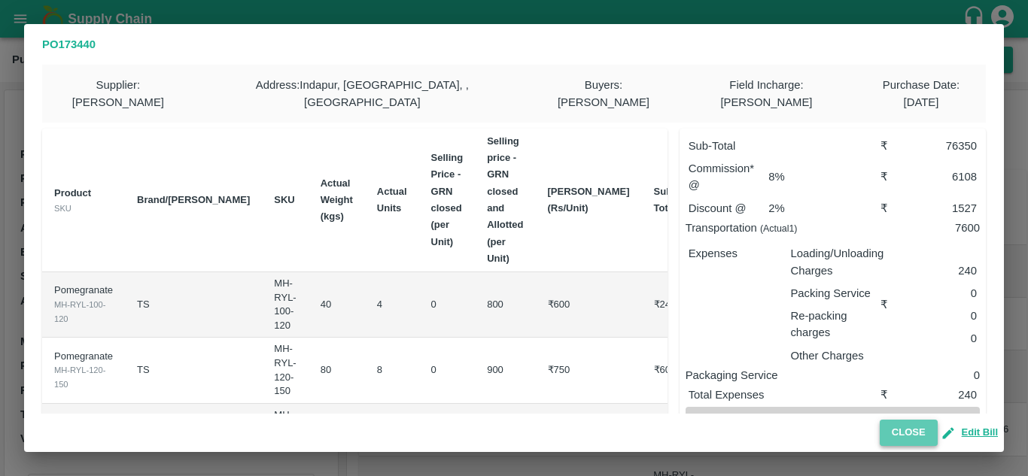 This screenshot has height=476, width=1028. Describe the element at coordinates (785, 146) in the screenshot. I see `p: Sub-Total` at that location.